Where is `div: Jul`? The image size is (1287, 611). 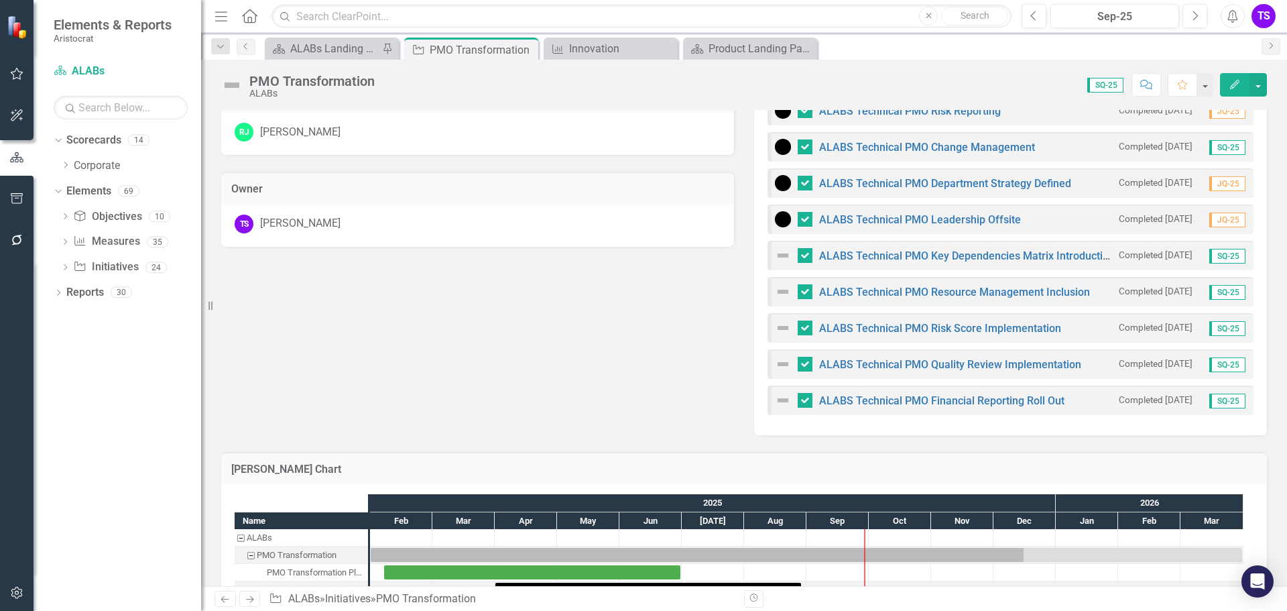 div: Jul is located at coordinates (712, 521).